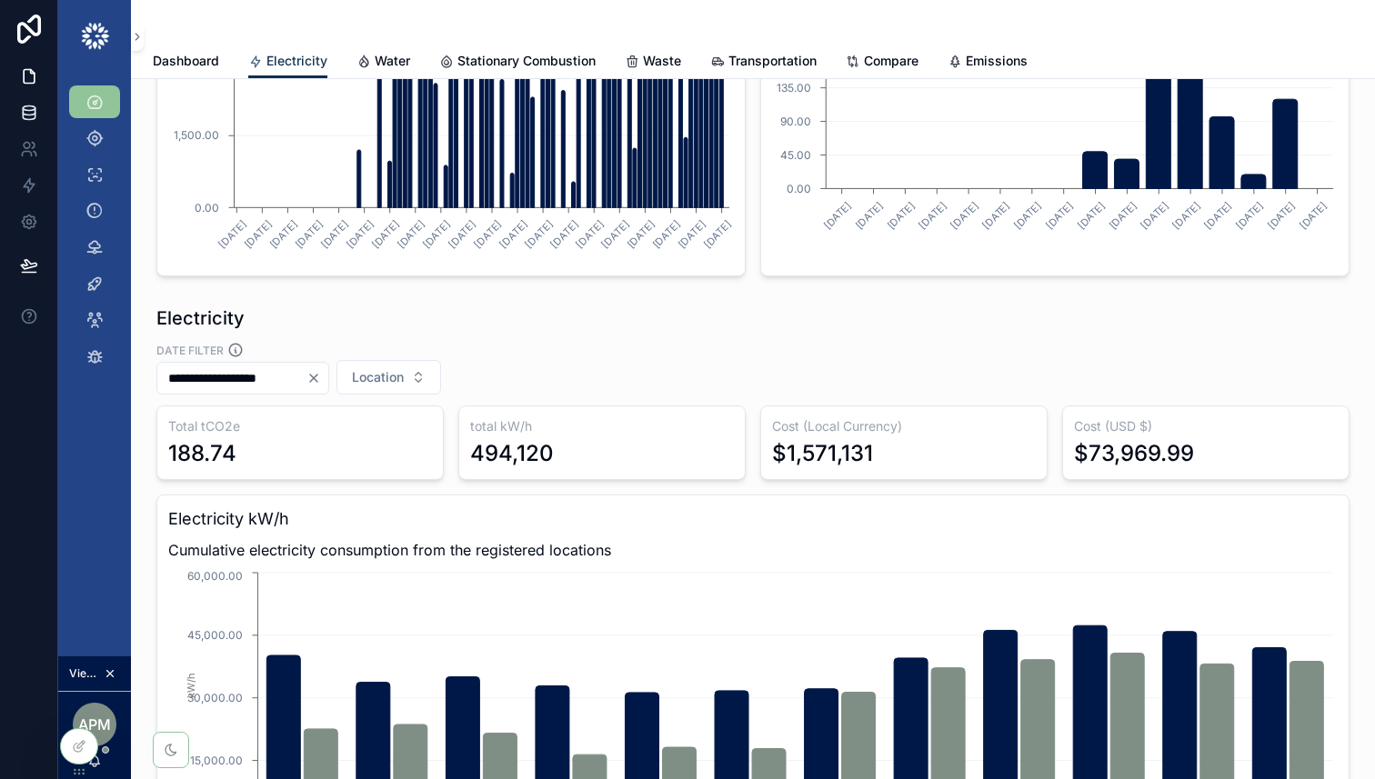 The image size is (1375, 779). Describe the element at coordinates (602, 427) in the screenshot. I see `h3: total kW/h` at that location.